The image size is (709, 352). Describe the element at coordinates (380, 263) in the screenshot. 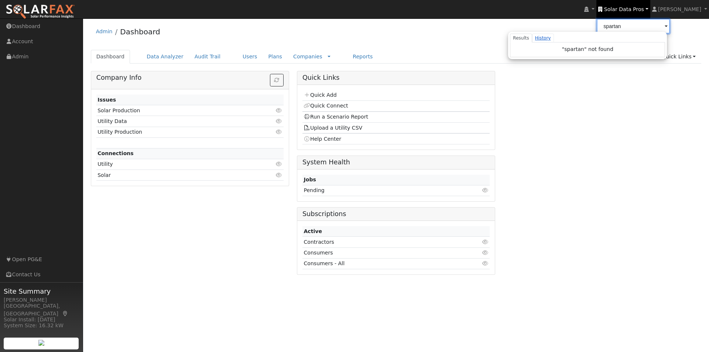

I see `td: Consumers - All` at that location.